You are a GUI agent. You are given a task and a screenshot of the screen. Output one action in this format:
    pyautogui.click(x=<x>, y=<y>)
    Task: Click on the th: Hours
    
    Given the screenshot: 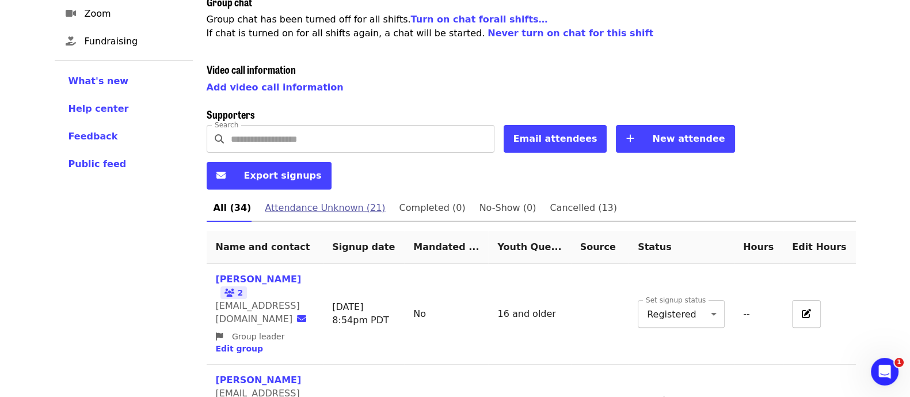 What is the action you would take?
    pyautogui.click(x=758, y=247)
    